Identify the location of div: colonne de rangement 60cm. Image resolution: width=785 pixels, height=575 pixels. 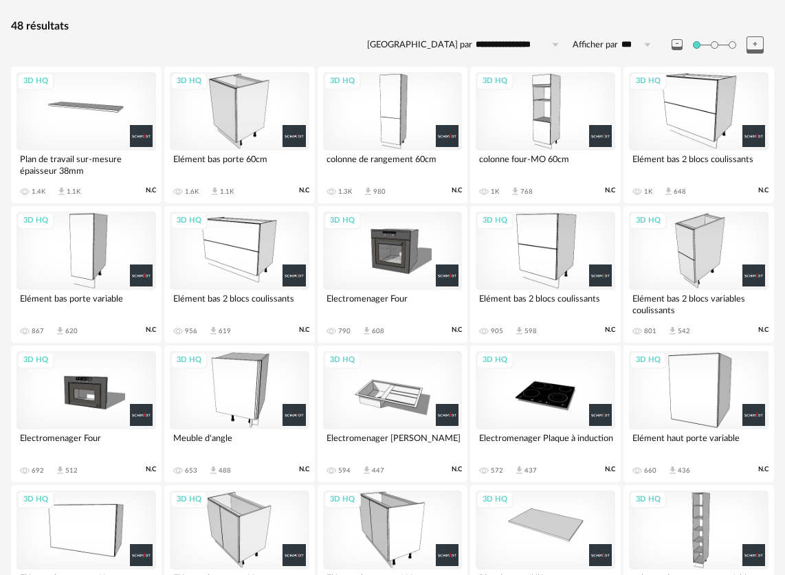
(392, 164).